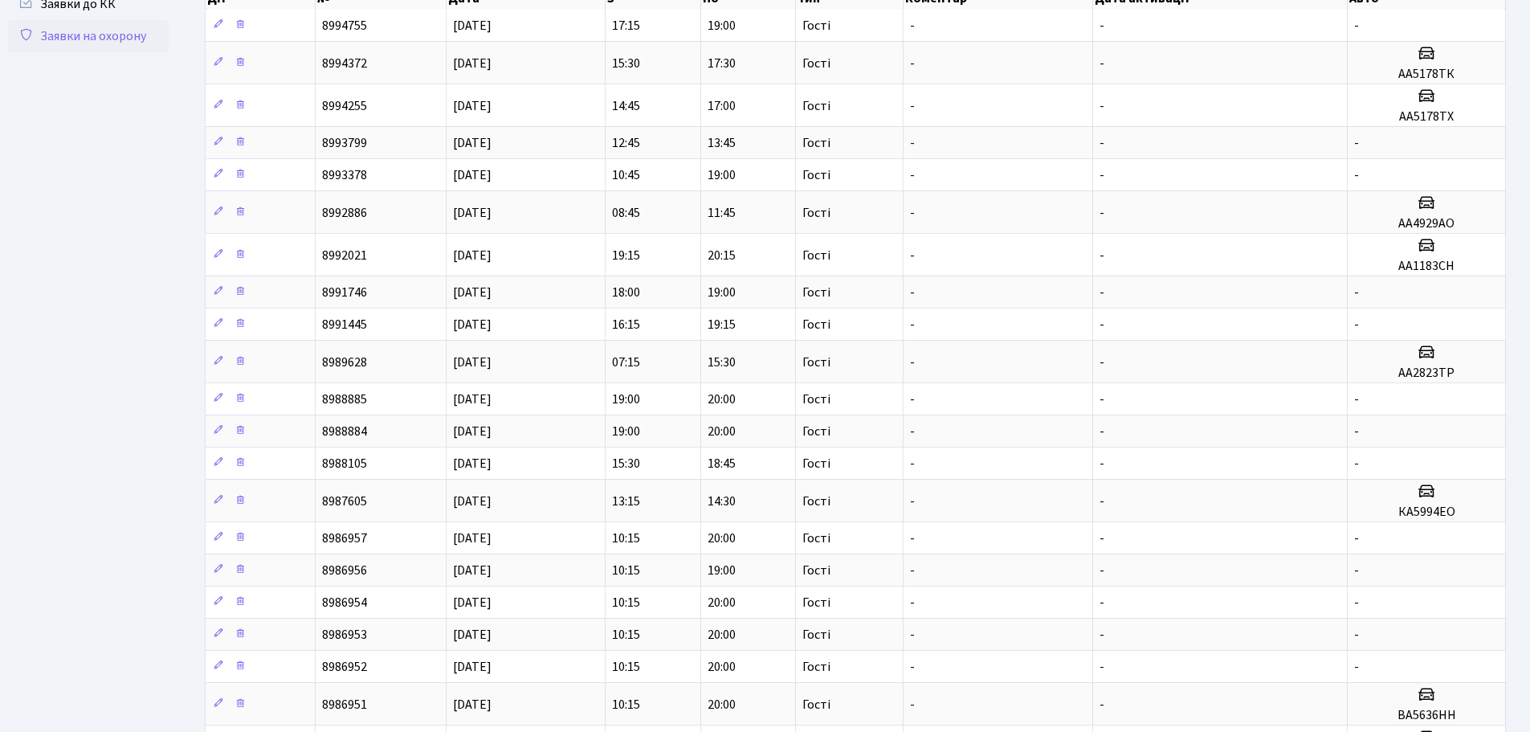 The width and height of the screenshot is (1530, 732). What do you see at coordinates (1427, 116) in the screenshot?
I see `h5: АА5178ТХ` at bounding box center [1427, 116].